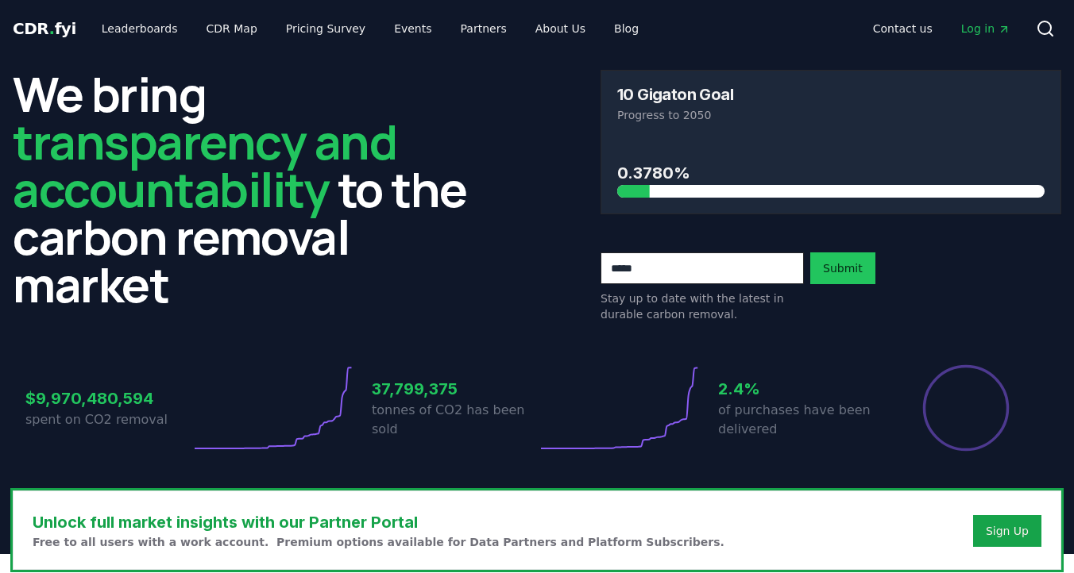 The width and height of the screenshot is (1074, 573). I want to click on a: Contact us, so click(902, 29).